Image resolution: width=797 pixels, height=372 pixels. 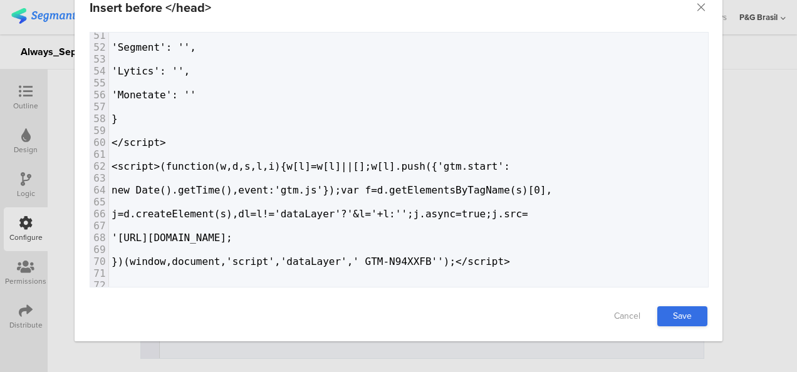 What do you see at coordinates (99, 83) in the screenshot?
I see `div: 55` at bounding box center [99, 83].